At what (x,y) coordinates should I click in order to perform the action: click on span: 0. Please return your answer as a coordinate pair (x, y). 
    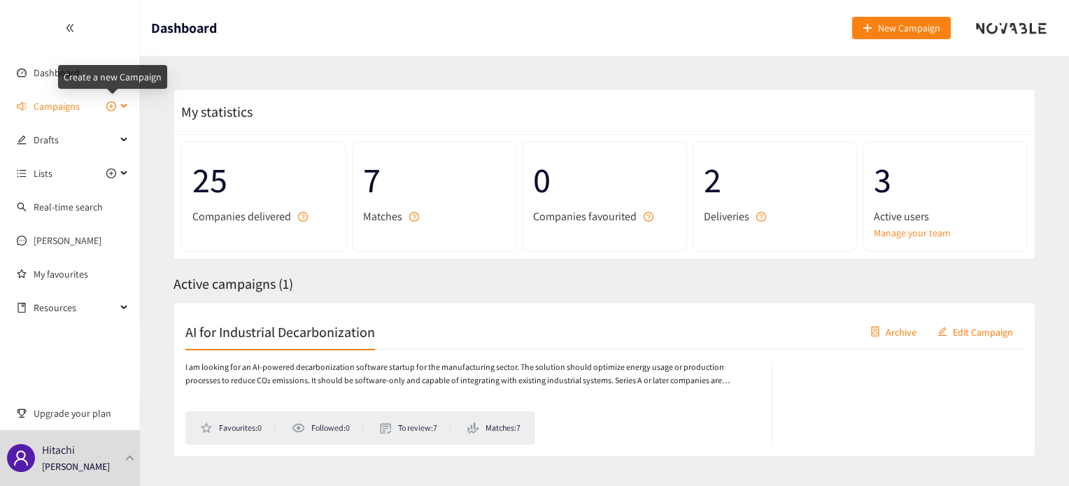
    Looking at the image, I should click on (604, 180).